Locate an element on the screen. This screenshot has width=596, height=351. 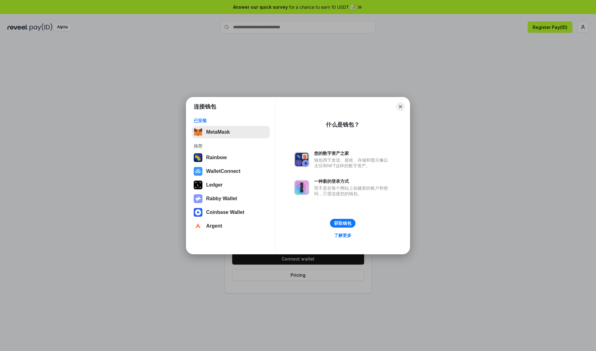
div: Rainbow is located at coordinates (216, 157).